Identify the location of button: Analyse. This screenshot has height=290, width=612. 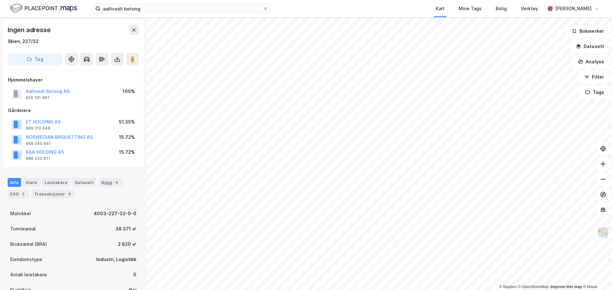
(591, 62).